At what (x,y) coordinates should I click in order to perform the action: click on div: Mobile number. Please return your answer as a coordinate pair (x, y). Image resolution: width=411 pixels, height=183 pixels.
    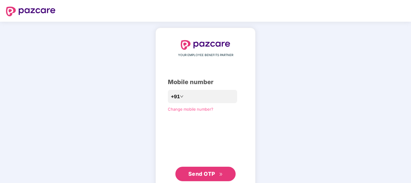
    Looking at the image, I should click on (206, 82).